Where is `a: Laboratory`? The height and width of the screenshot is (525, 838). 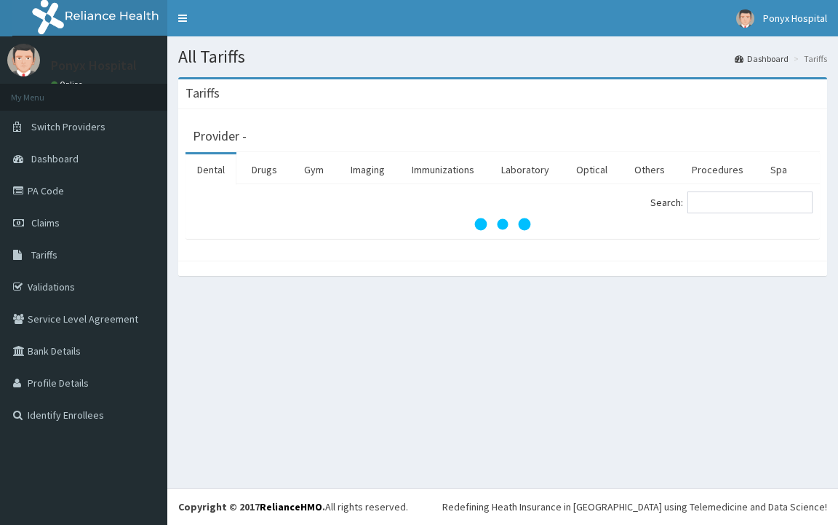
a: Laboratory is located at coordinates (525, 170).